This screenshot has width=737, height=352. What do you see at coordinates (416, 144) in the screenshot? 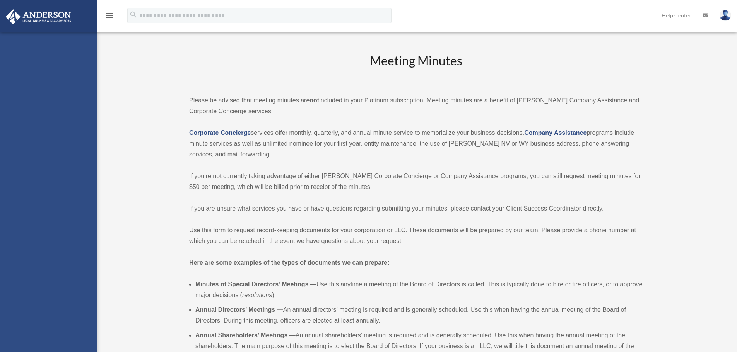
I see `p: services offer monthly, quarterly, and annual minute service to memorialize your business decisio...` at bounding box center [416, 144].